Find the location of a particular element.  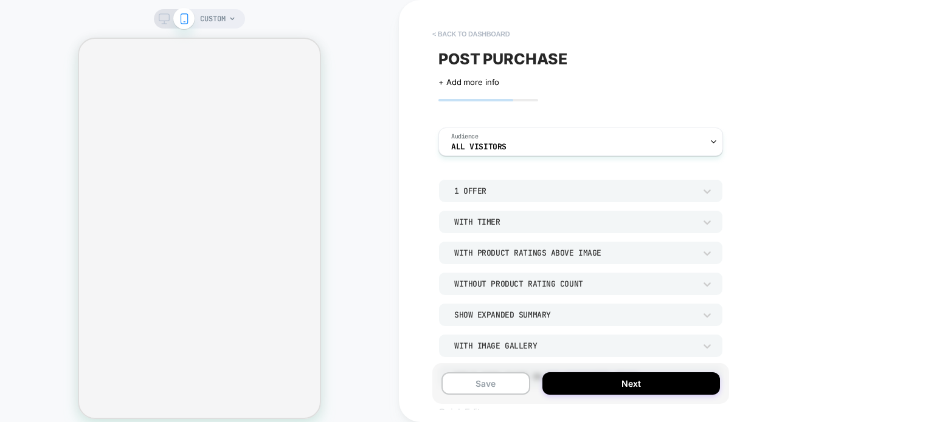

span: + Add more info is located at coordinates (469, 82).